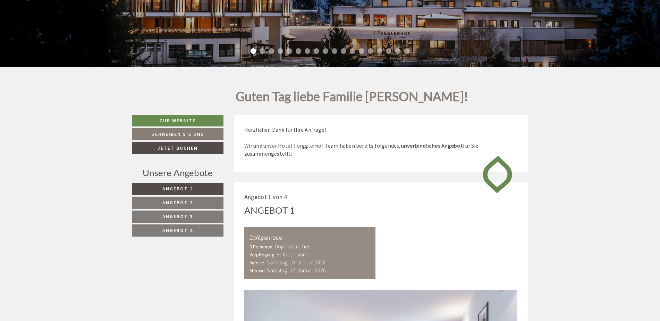 The height and width of the screenshot is (321, 660). Describe the element at coordinates (258, 270) in the screenshot. I see `small: Abreise:` at that location.